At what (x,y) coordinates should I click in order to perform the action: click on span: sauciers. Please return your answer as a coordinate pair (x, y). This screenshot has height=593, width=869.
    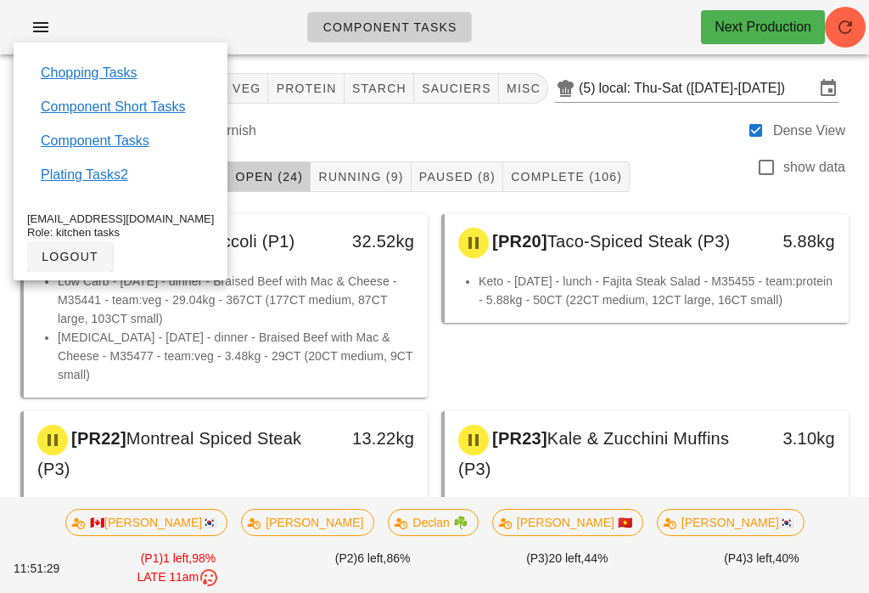
    Looking at the image, I should click on (456, 88).